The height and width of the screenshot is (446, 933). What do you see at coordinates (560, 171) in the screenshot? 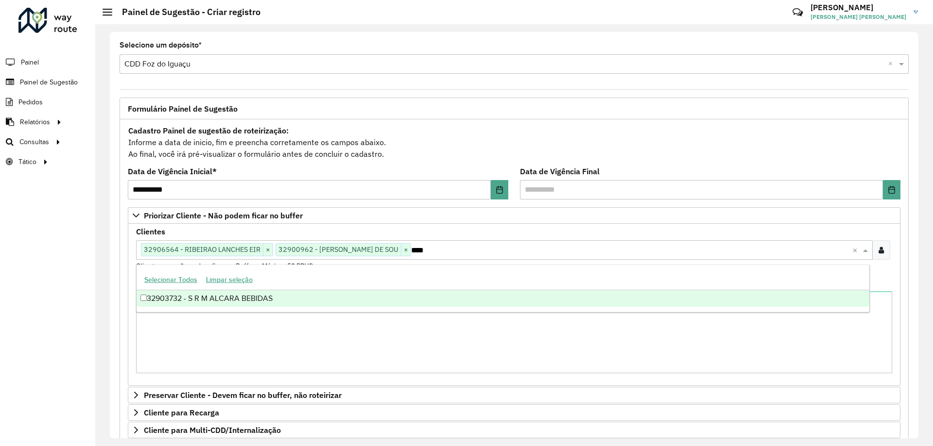
I see `label: Data de Vigência Final` at bounding box center [560, 171].